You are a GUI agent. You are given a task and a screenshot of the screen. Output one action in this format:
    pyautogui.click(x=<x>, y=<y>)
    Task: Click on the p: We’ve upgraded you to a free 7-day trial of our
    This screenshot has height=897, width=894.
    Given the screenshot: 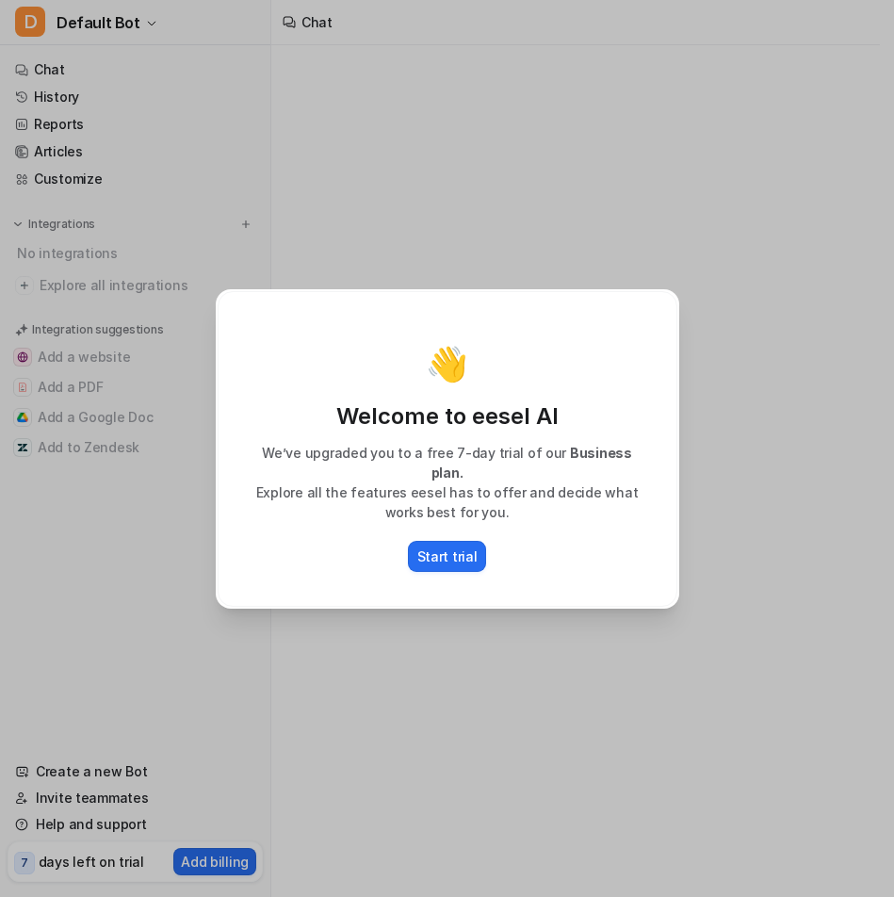 What is the action you would take?
    pyautogui.click(x=447, y=463)
    